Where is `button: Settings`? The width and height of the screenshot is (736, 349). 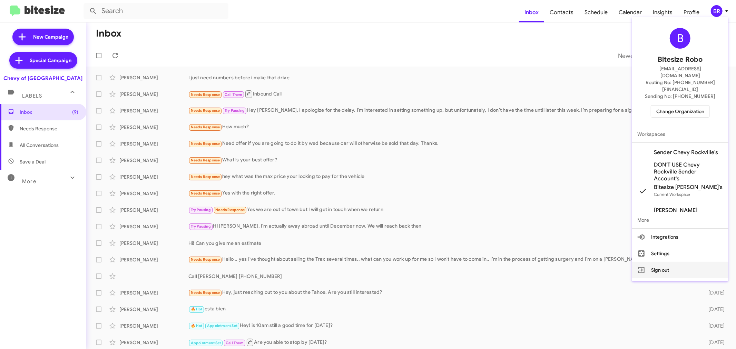 button: Settings is located at coordinates (680, 253).